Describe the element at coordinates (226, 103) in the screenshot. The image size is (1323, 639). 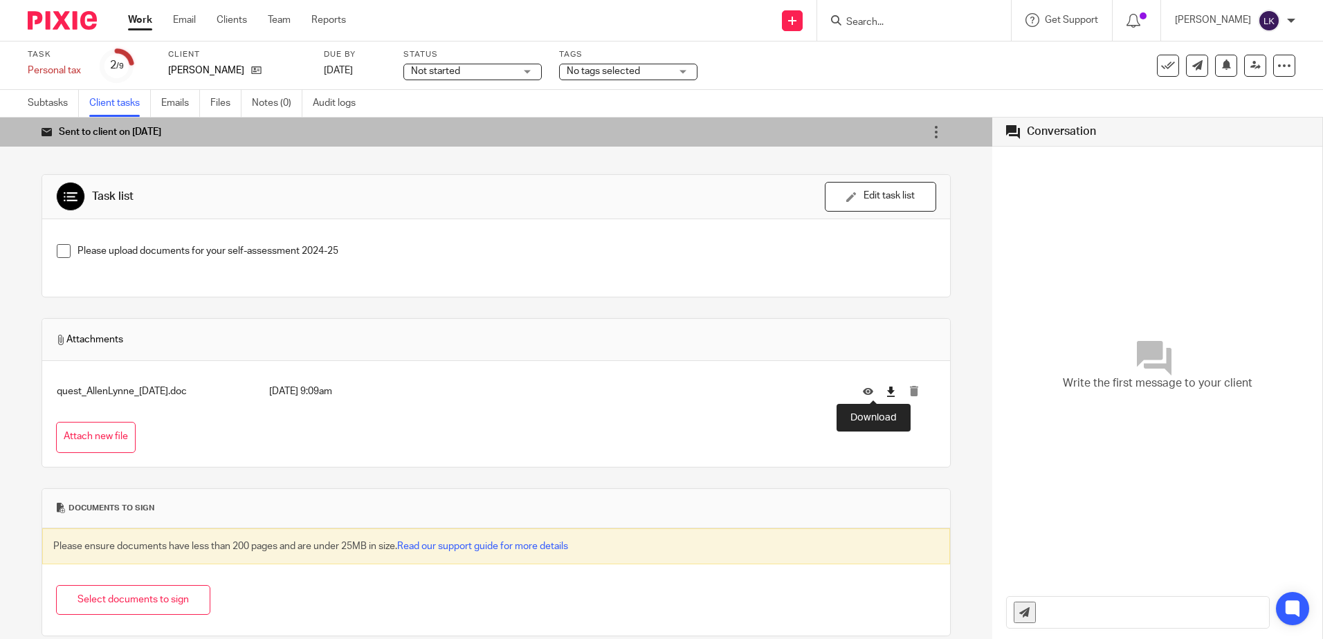
I see `a: Files` at that location.